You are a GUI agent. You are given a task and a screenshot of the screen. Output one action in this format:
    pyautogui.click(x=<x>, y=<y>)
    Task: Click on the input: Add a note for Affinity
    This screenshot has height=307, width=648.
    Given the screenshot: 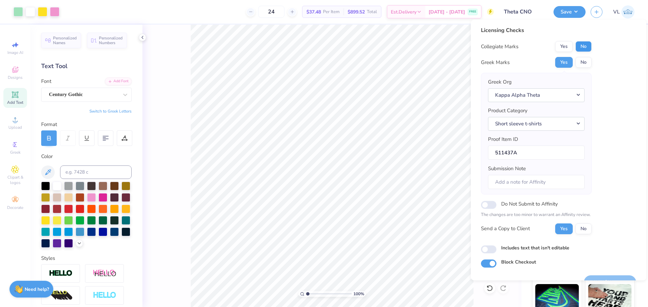 What is the action you would take?
    pyautogui.click(x=536, y=182)
    